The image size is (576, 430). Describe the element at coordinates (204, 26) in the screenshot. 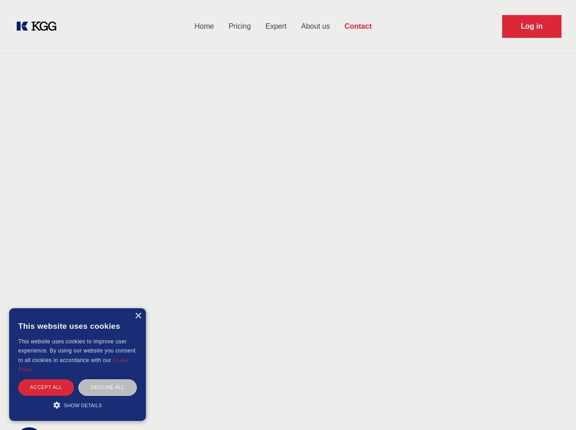

I see `a: Home` at that location.